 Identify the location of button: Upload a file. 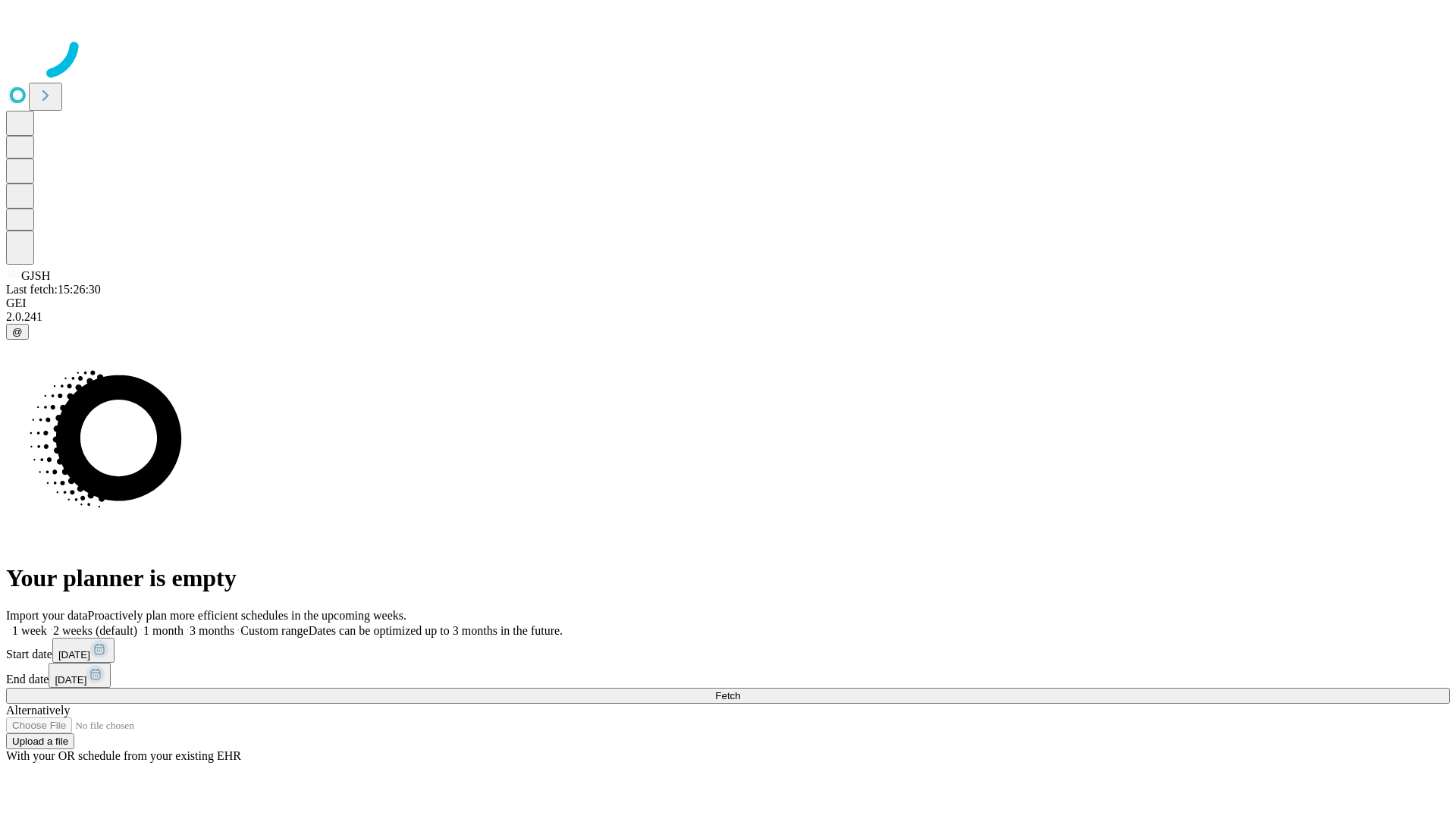
(40, 741).